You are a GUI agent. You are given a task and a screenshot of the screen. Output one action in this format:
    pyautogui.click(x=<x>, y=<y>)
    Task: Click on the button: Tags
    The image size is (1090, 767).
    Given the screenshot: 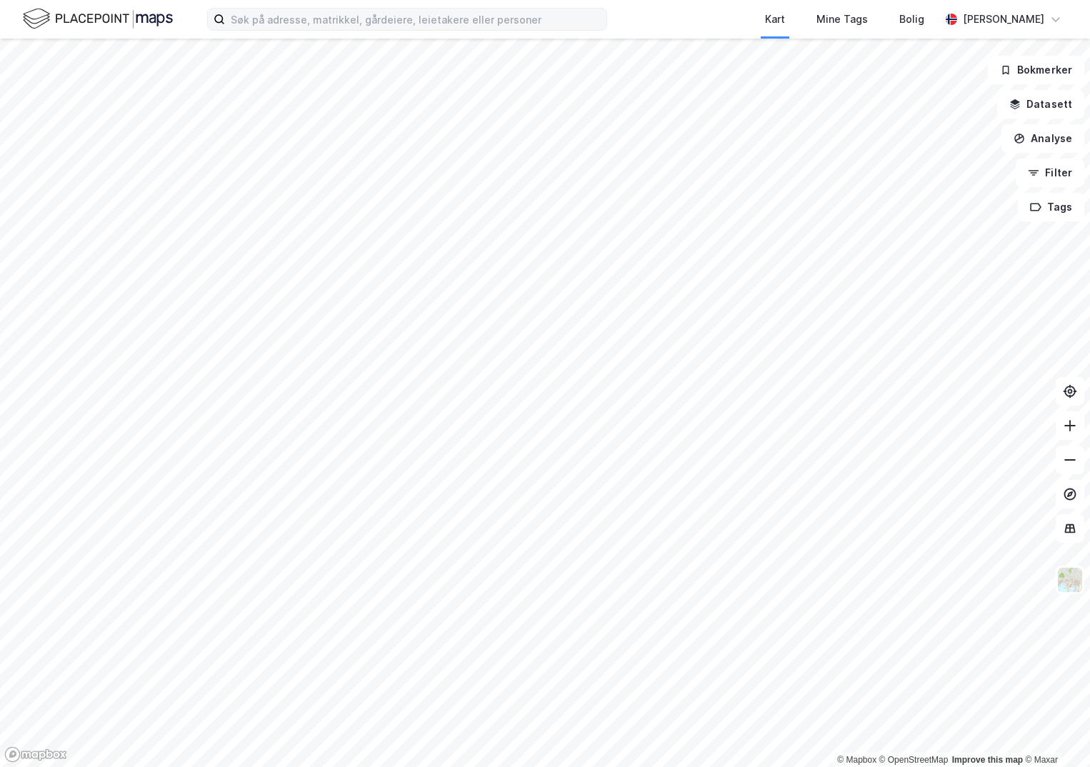 What is the action you would take?
    pyautogui.click(x=1051, y=207)
    